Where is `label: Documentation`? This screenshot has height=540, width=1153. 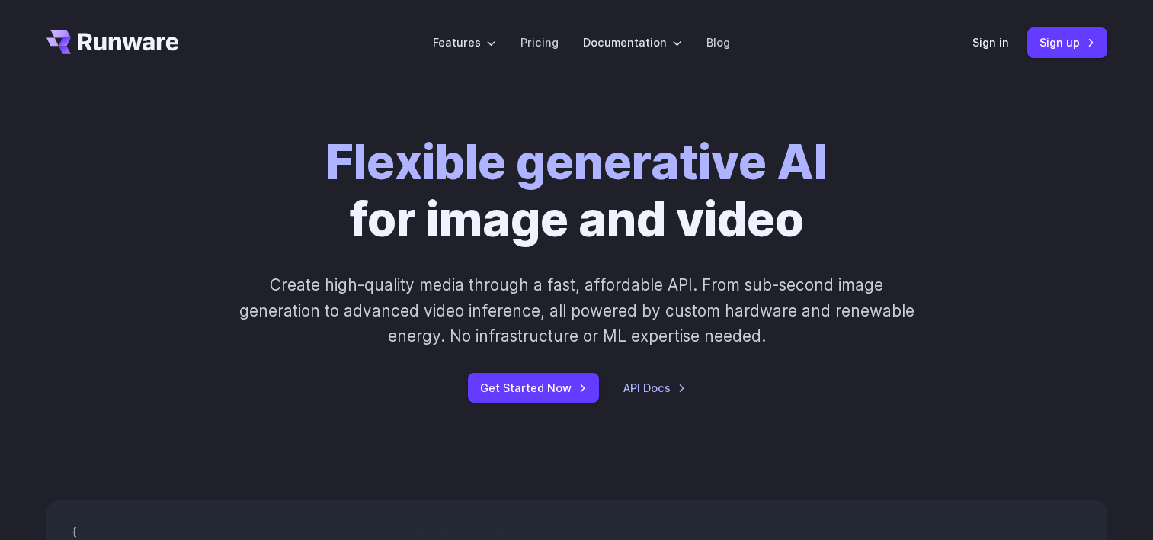
label: Documentation is located at coordinates (633, 42).